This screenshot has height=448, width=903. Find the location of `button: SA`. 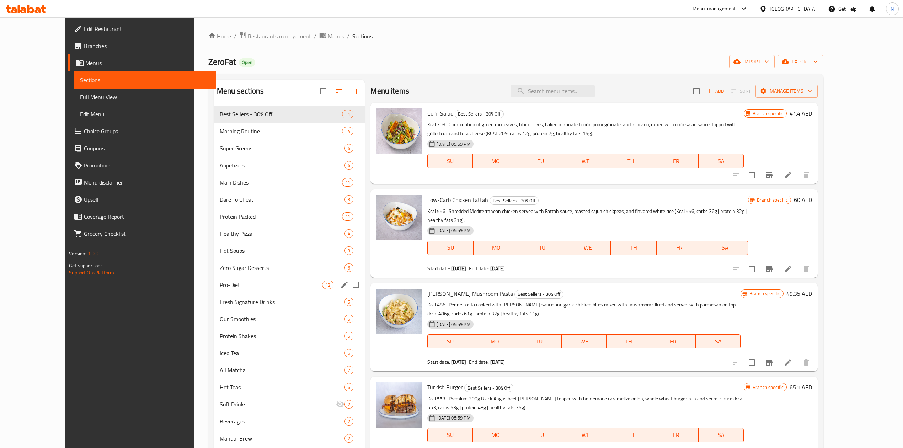

button: SA is located at coordinates (721, 161).